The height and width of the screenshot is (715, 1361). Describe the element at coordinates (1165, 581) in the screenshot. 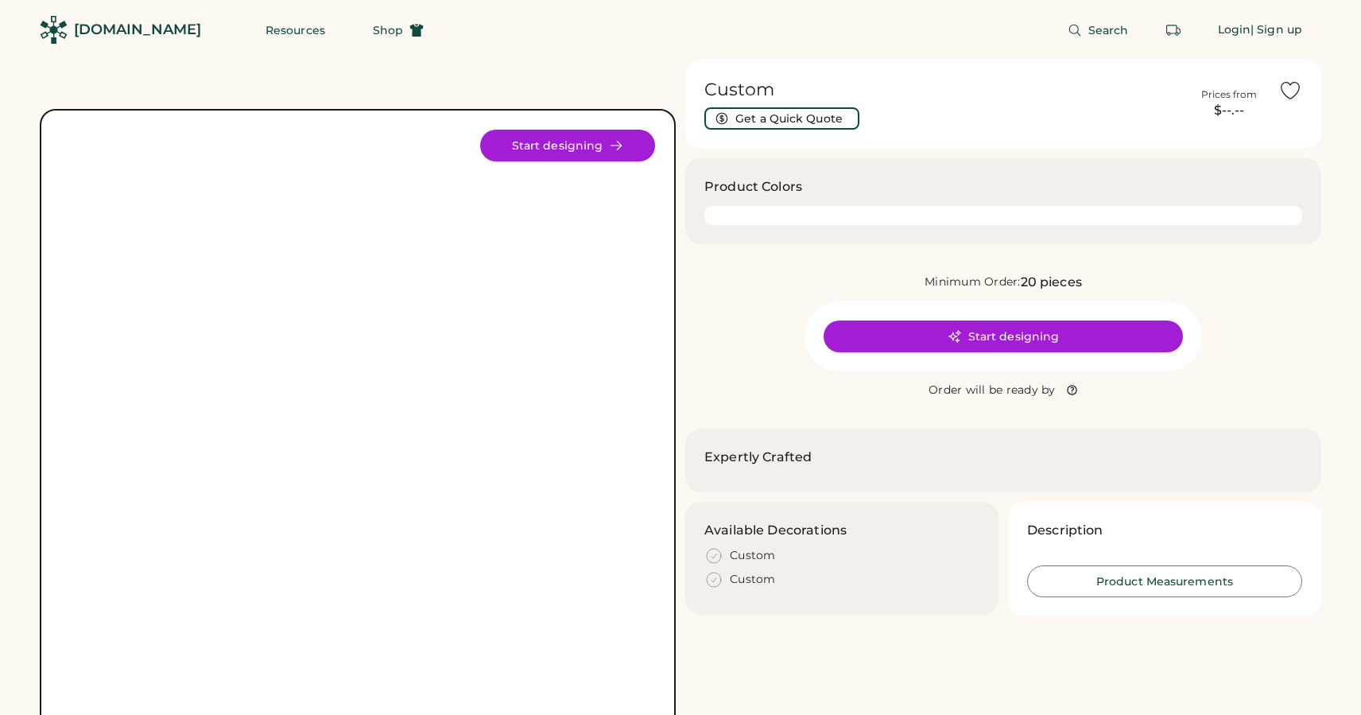

I see `button: Product Measurements` at that location.